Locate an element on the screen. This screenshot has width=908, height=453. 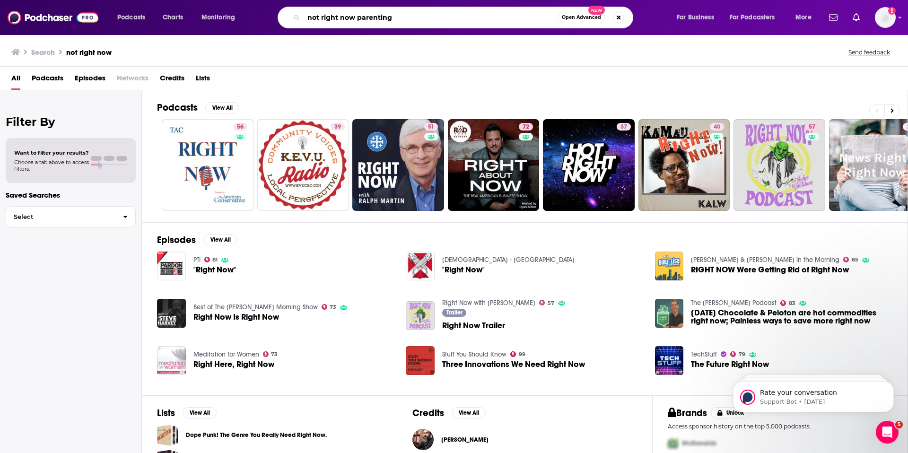
span: 51 is located at coordinates (431, 127).